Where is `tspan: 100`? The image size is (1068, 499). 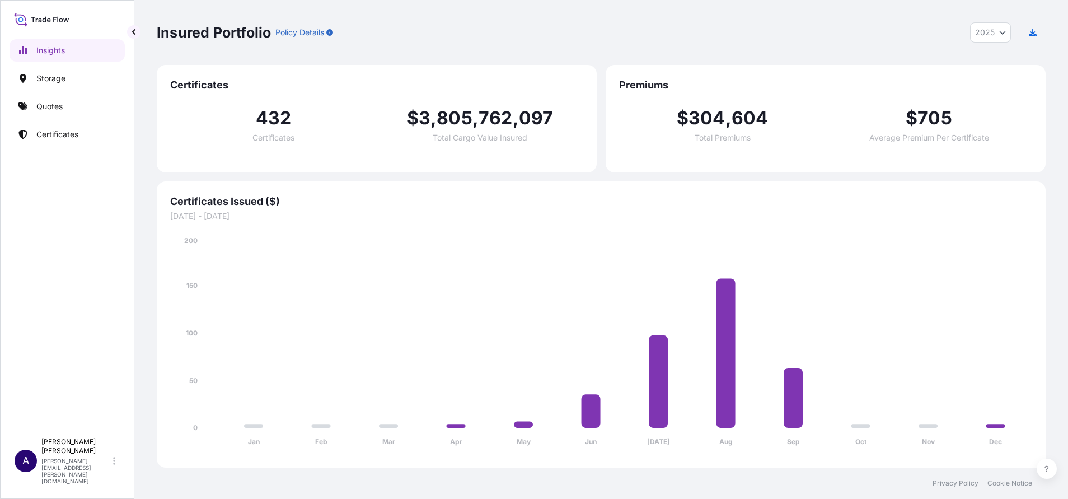
tspan: 100 is located at coordinates (191, 332).